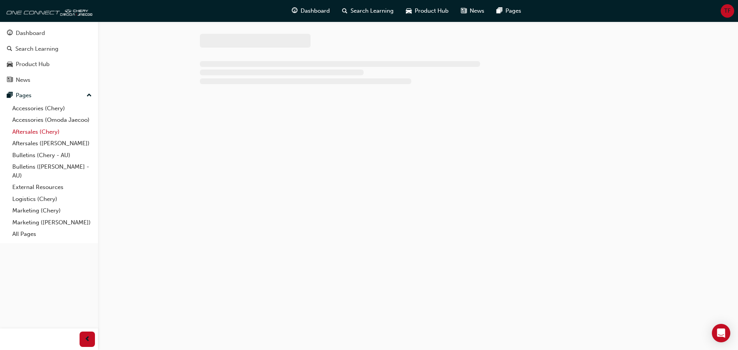  I want to click on div: Pages, so click(23, 95).